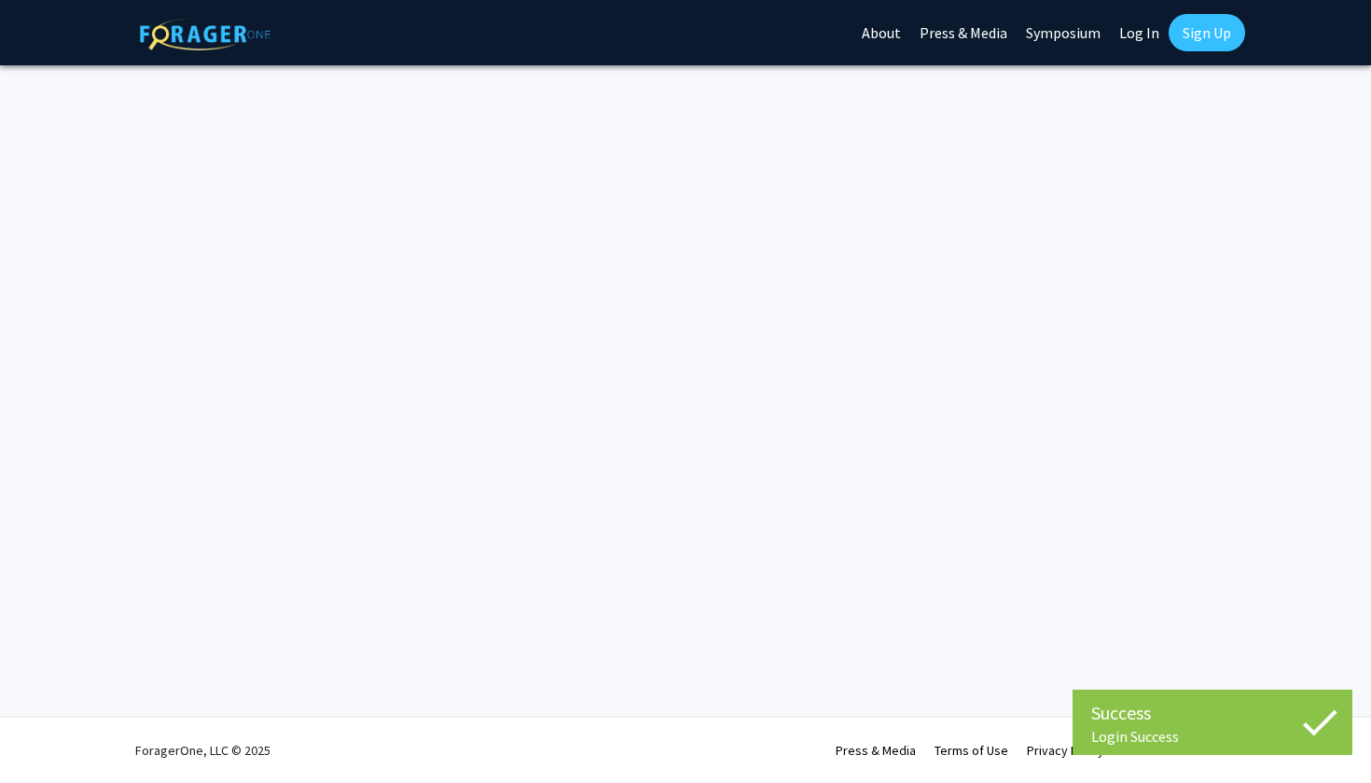 The height and width of the screenshot is (783, 1371). What do you see at coordinates (876, 750) in the screenshot?
I see `a: Press & Media` at bounding box center [876, 750].